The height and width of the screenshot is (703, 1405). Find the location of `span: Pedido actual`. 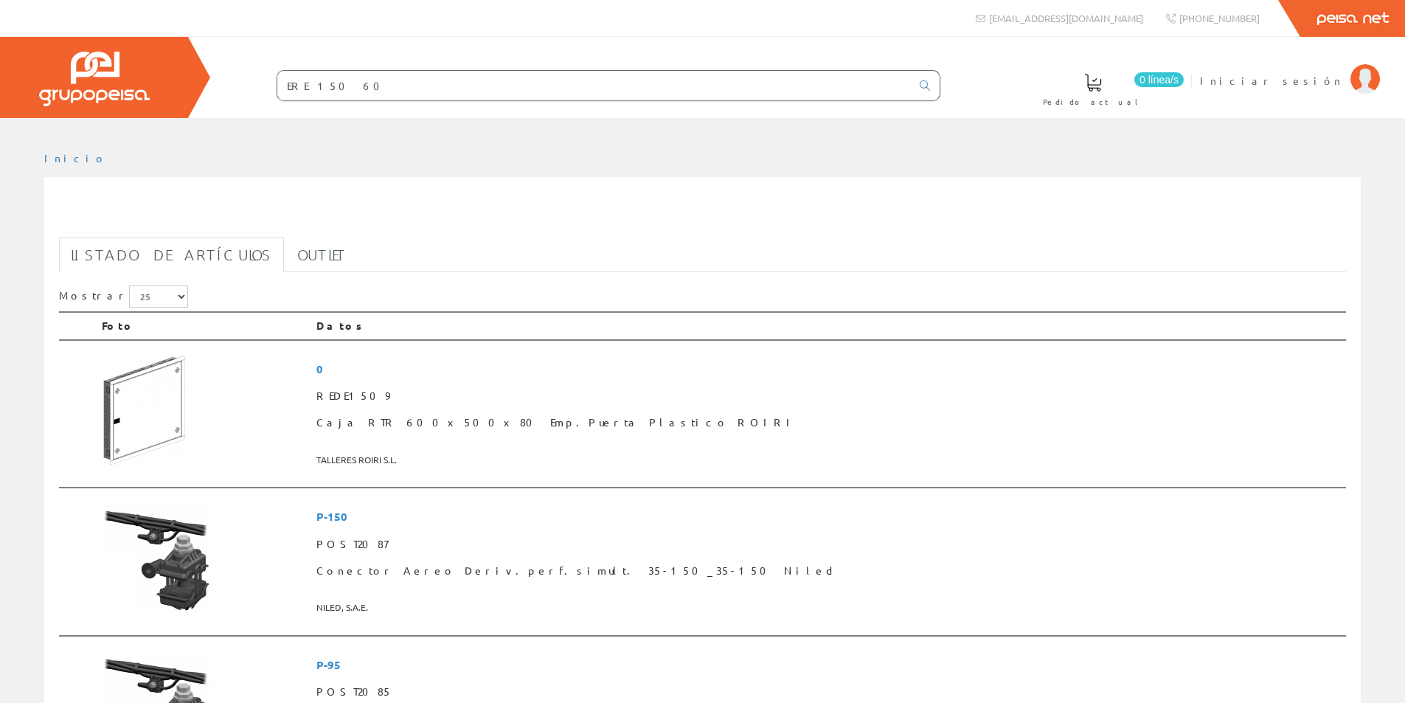

span: Pedido actual is located at coordinates (1093, 102).